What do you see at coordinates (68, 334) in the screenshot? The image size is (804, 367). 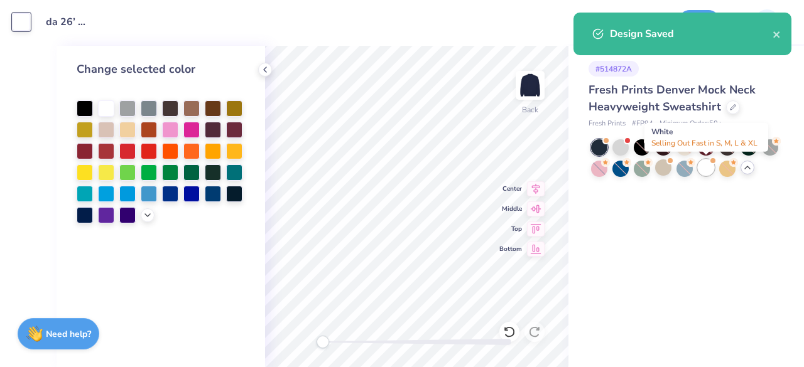 I see `strong: Need help?` at bounding box center [68, 334].